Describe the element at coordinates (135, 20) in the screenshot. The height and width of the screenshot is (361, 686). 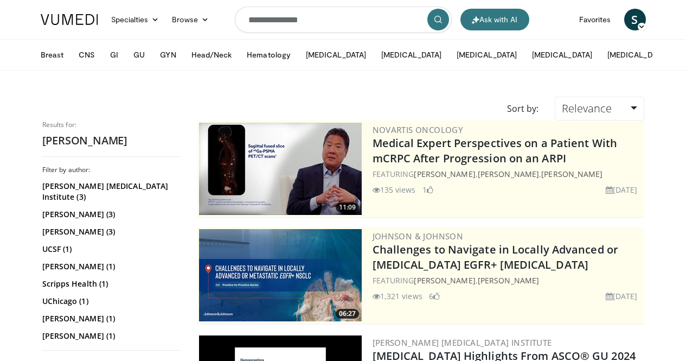
I see `a: Specialties` at that location.